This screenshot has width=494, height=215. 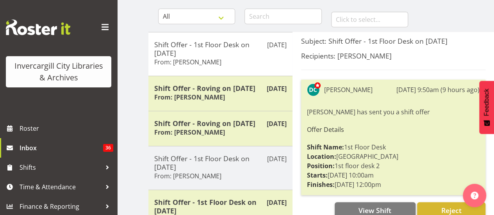 I want to click on strong: Starts:, so click(x=317, y=175).